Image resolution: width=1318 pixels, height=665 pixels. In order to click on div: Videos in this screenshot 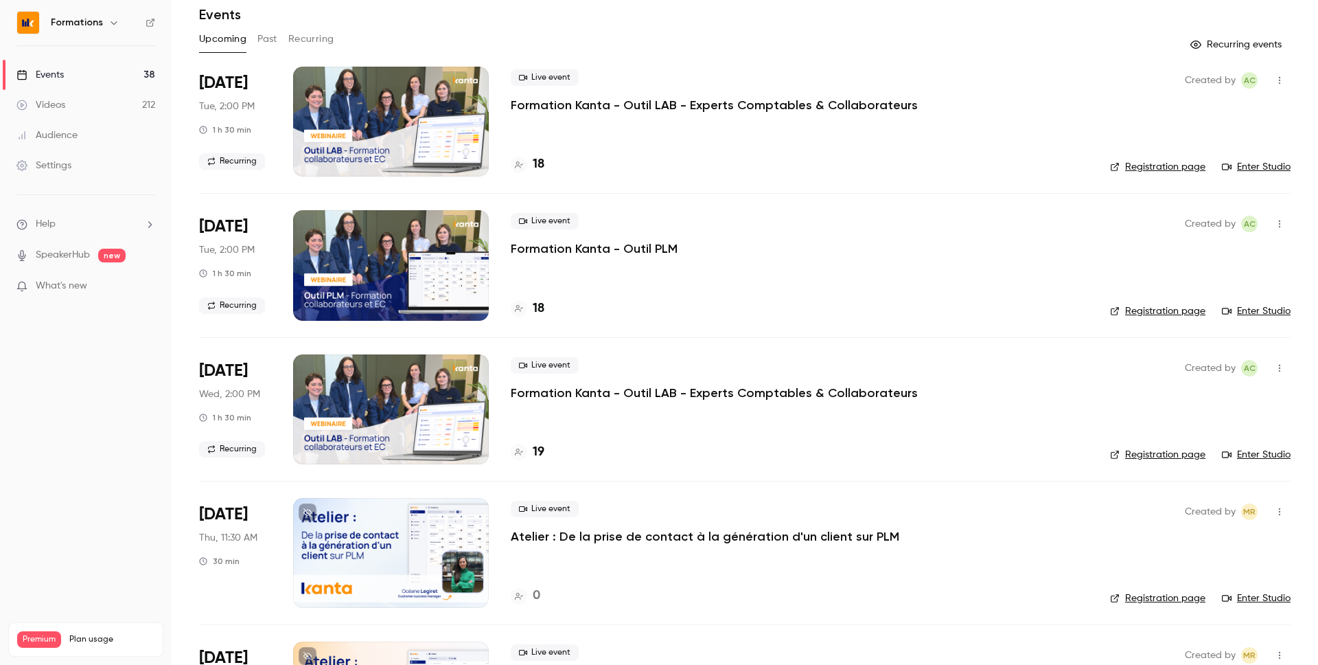, I will do `click(41, 105)`.